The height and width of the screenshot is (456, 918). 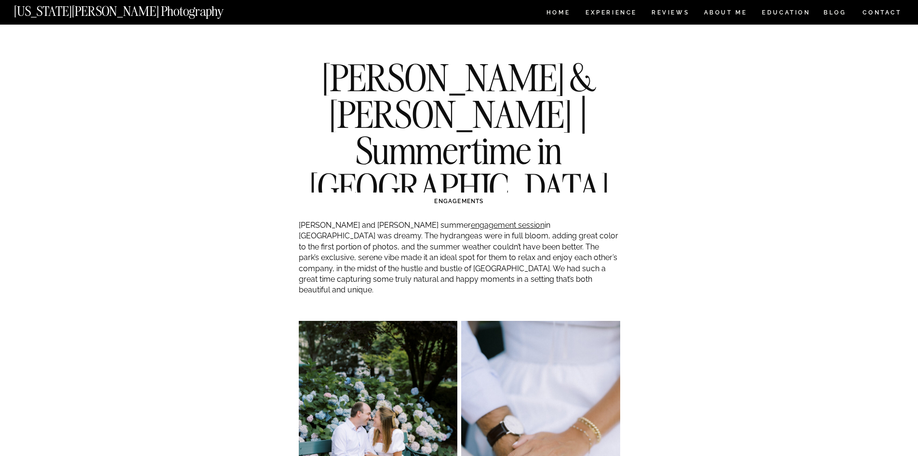 I want to click on a: ABOUT ME, so click(x=726, y=13).